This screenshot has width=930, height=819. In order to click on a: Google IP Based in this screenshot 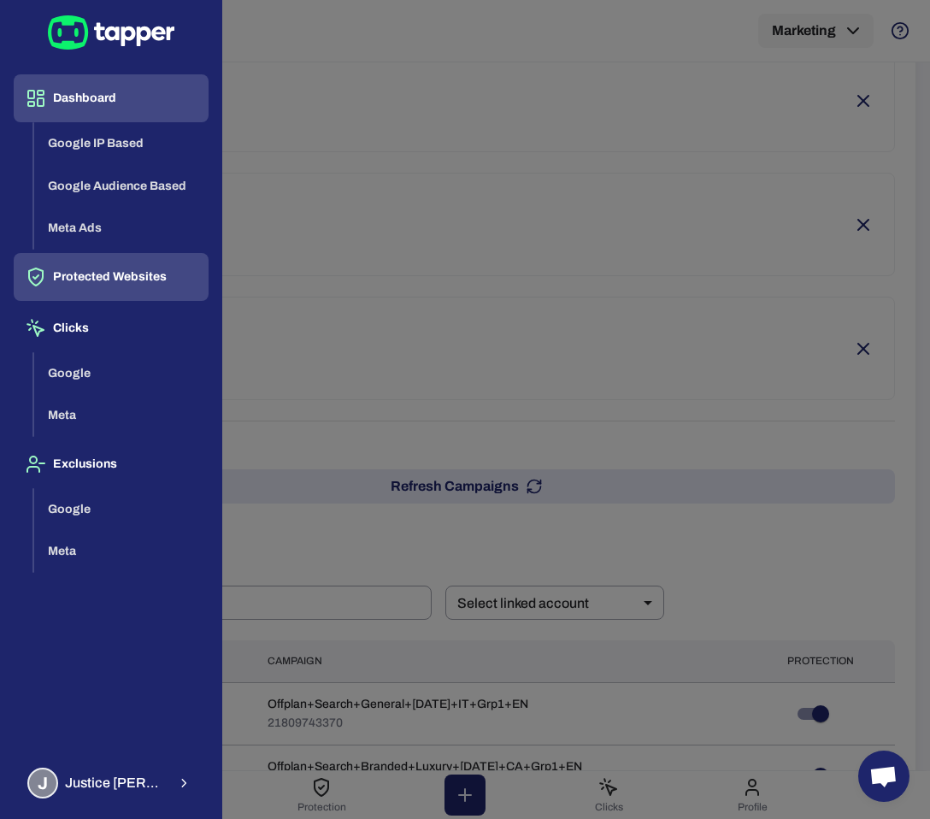, I will do `click(121, 142)`.